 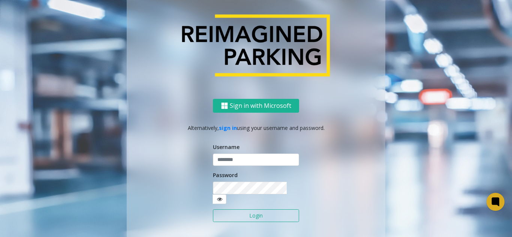 What do you see at coordinates (256, 128) in the screenshot?
I see `p: Alternatively, using your username and password.` at bounding box center [256, 128].